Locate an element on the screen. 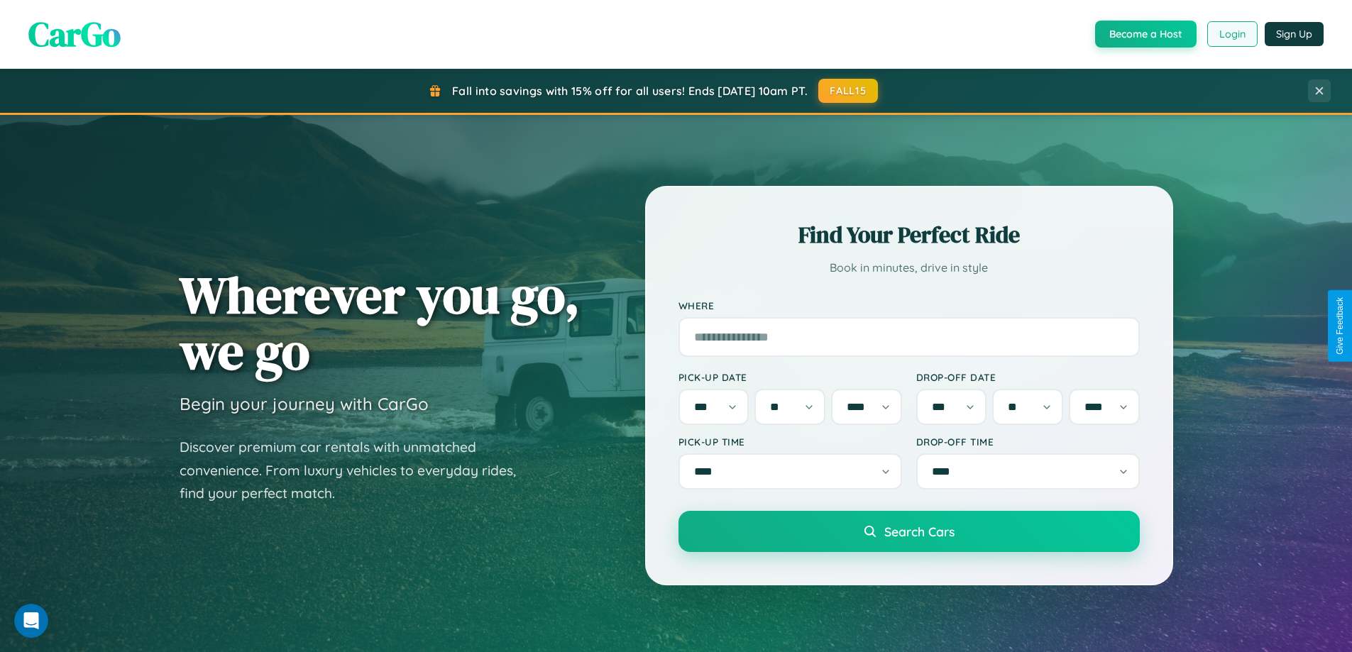 Image resolution: width=1352 pixels, height=652 pixels. span: Search Cars is located at coordinates (919, 532).